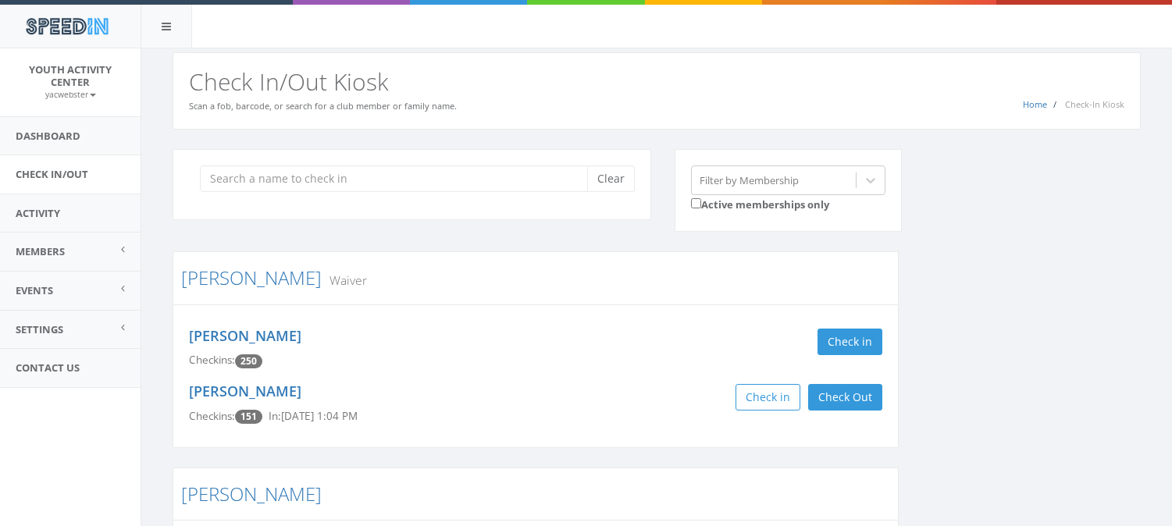  Describe the element at coordinates (1034, 104) in the screenshot. I see `a: Home` at that location.